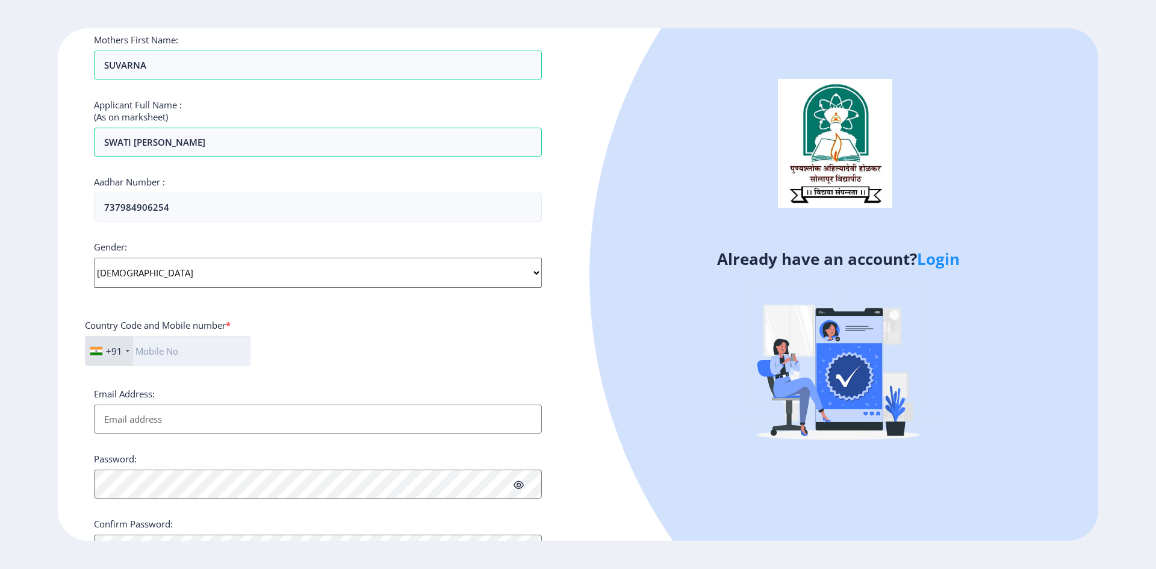  What do you see at coordinates (167, 351) in the screenshot?
I see `input: Mobile No` at bounding box center [167, 351].